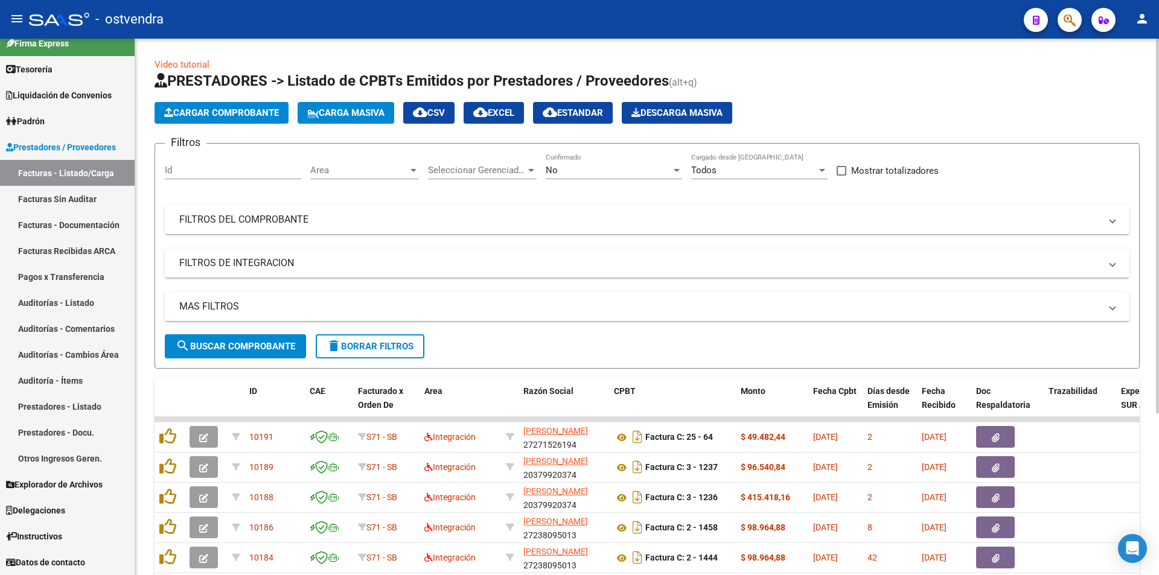 Image resolution: width=1159 pixels, height=575 pixels. What do you see at coordinates (704, 170) in the screenshot?
I see `span: Todos` at bounding box center [704, 170].